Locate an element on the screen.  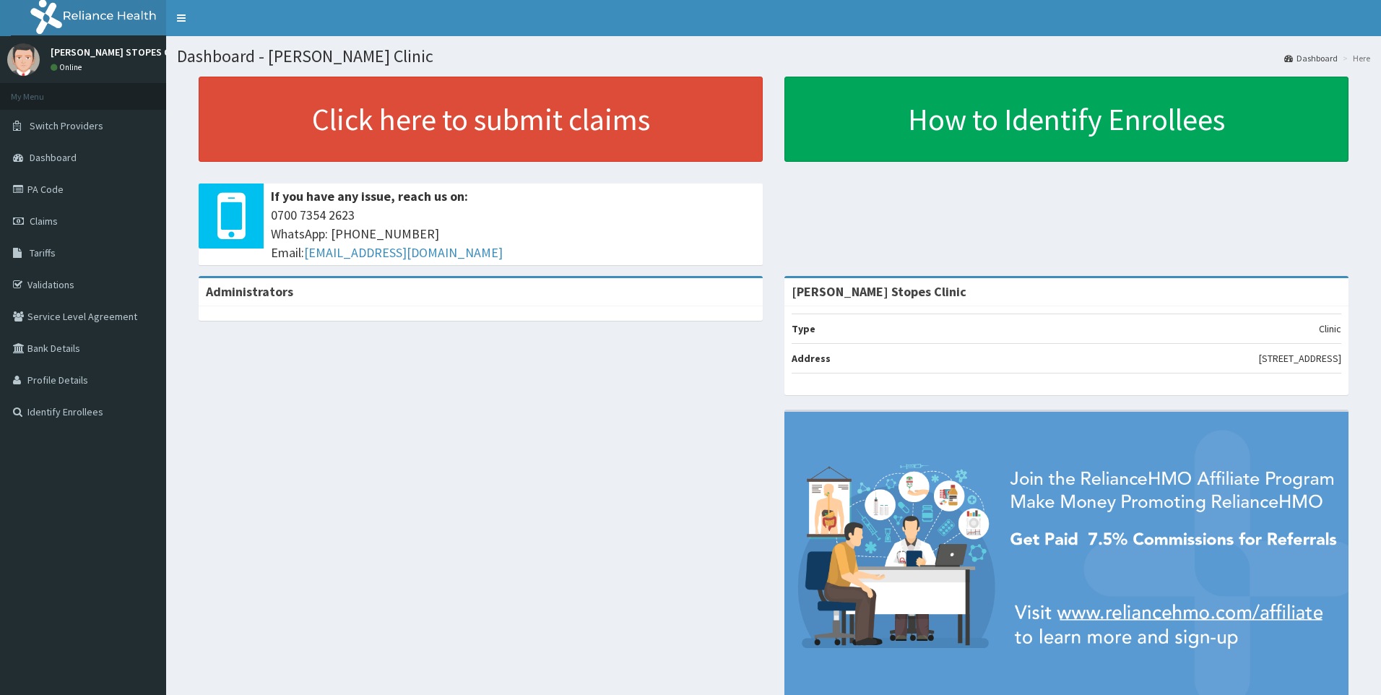
b: Administrators is located at coordinates (249, 291).